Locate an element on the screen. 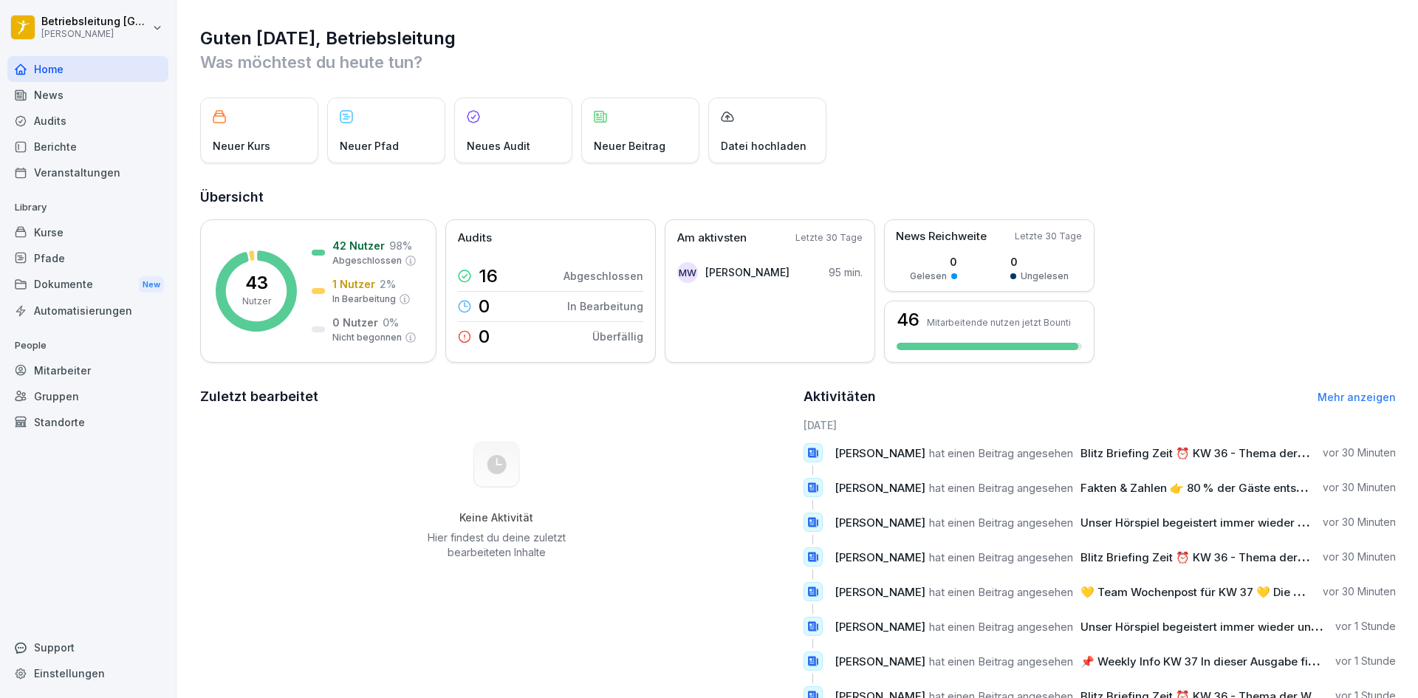 This screenshot has width=1418, height=698. p: People is located at coordinates (88, 346).